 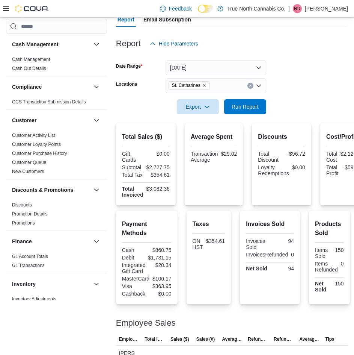 What do you see at coordinates (257, 244) in the screenshot?
I see `div: Invoices Sold` at bounding box center [257, 244].